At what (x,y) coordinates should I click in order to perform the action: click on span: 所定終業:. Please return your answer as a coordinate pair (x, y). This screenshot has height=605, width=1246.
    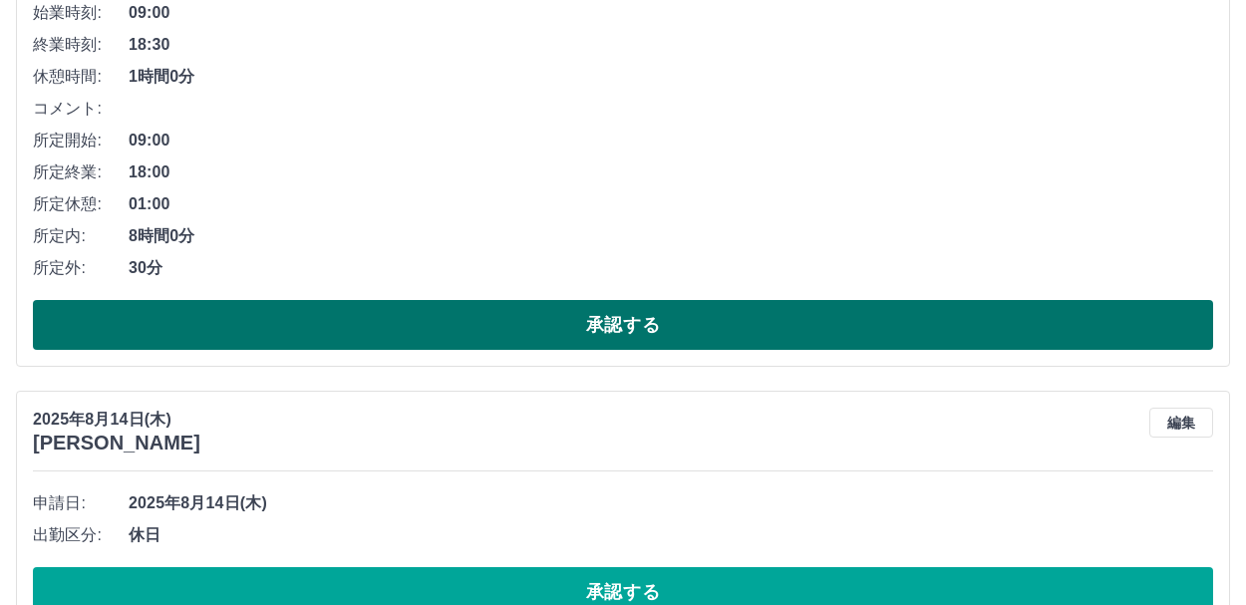
    Looking at the image, I should click on (81, 173).